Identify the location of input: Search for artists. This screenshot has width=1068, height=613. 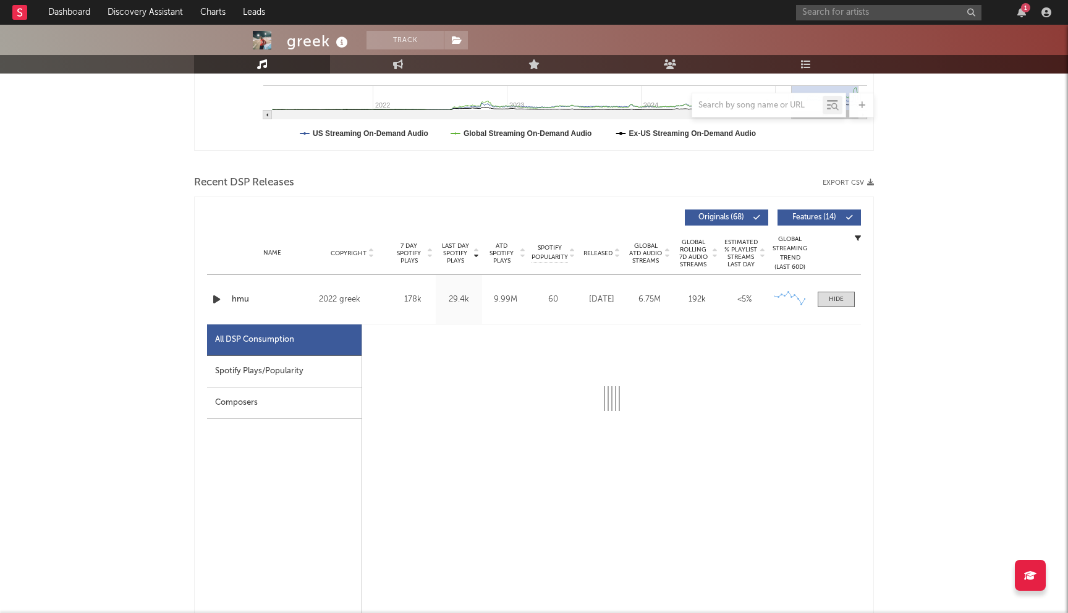
(889, 12).